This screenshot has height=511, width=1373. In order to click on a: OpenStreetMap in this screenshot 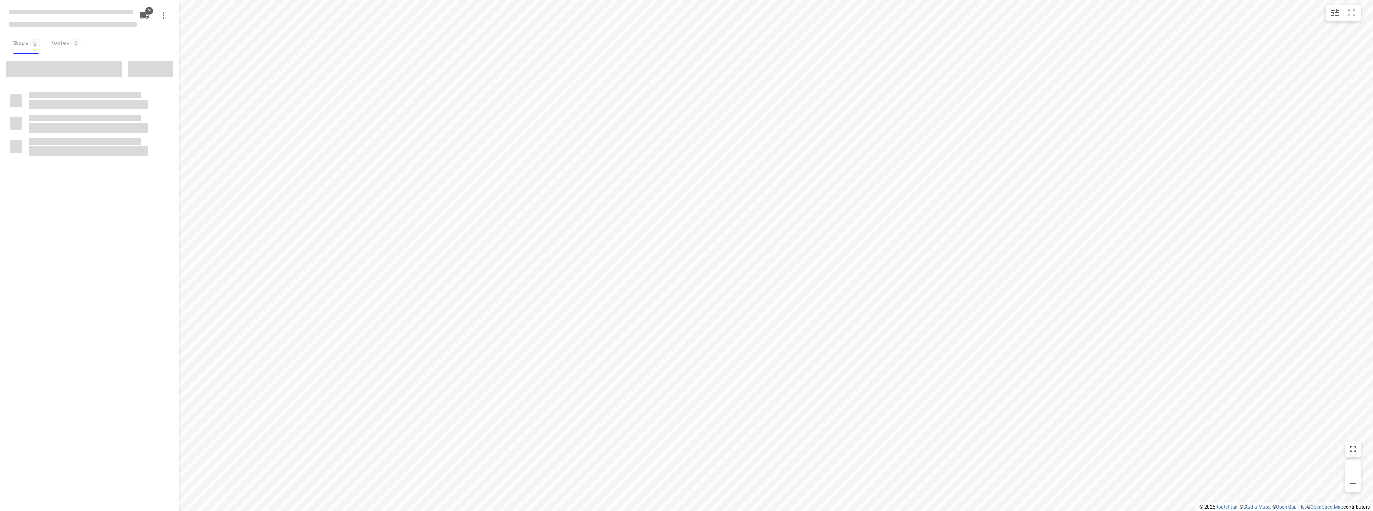, I will do `click(1327, 507)`.